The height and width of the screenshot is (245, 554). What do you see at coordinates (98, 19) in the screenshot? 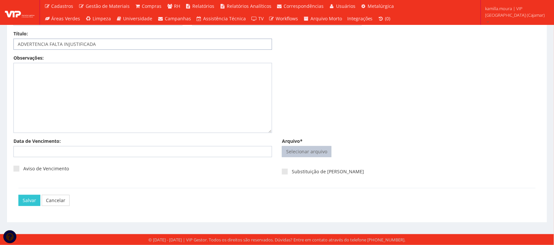
I see `a: Limpeza` at bounding box center [98, 19].